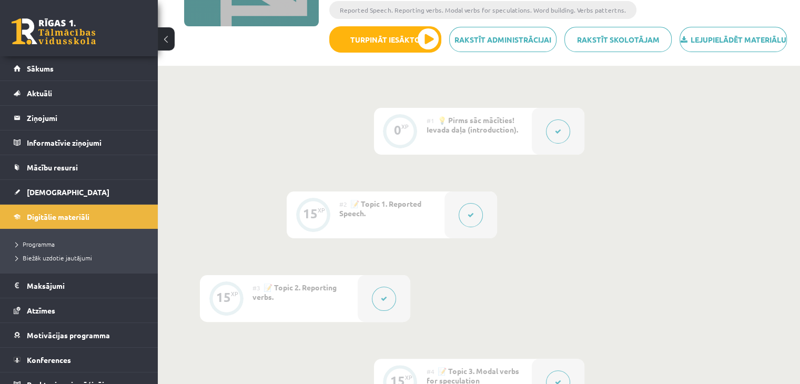  What do you see at coordinates (86, 143) in the screenshot?
I see `legend: Informatīvie ziņojumi` at bounding box center [86, 143].